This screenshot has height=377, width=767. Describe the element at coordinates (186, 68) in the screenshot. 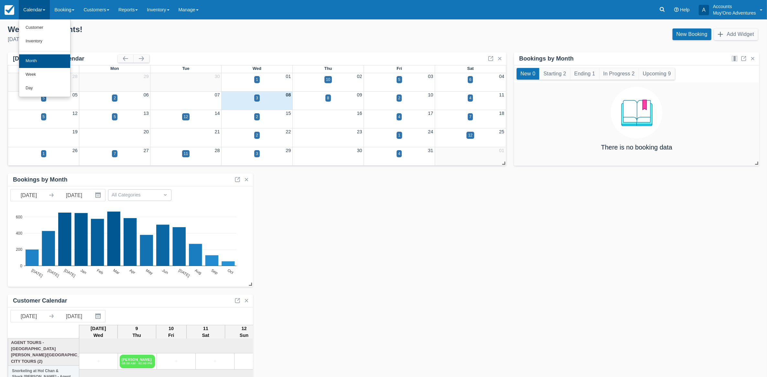

I see `span: Tue` at that location.